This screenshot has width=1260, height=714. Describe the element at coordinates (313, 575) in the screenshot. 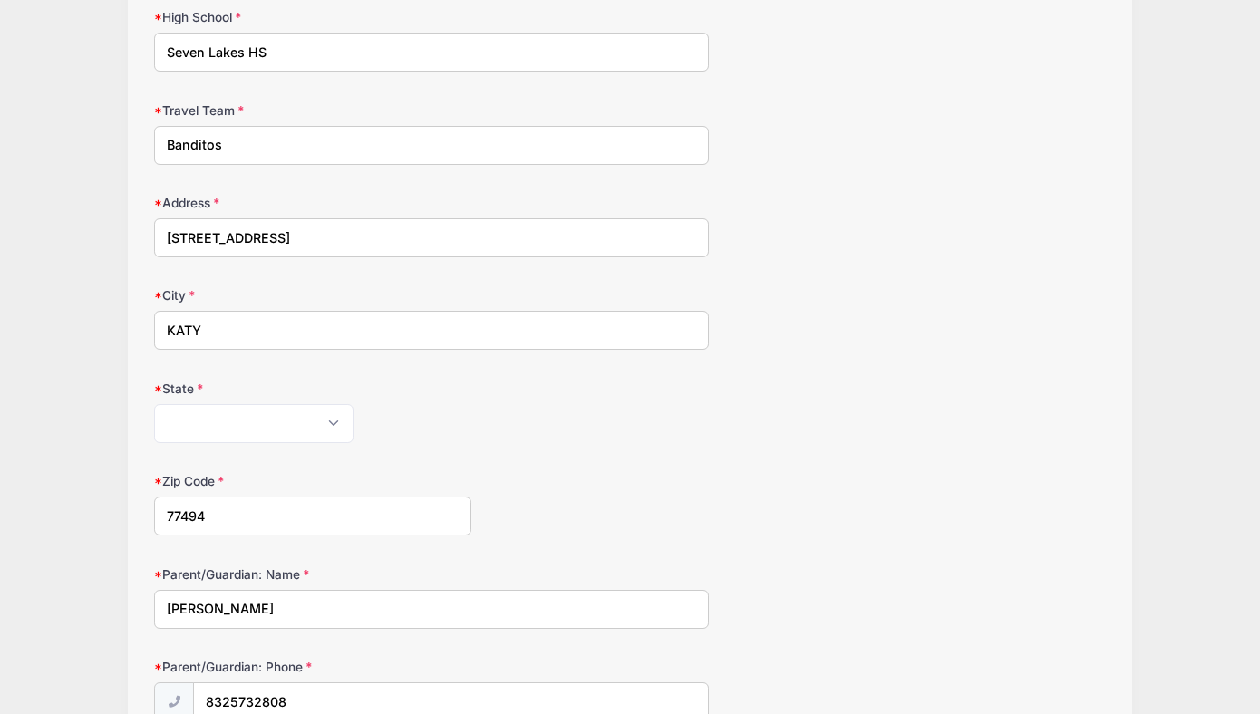

I see `label: Parent/Guardian: Name` at that location.